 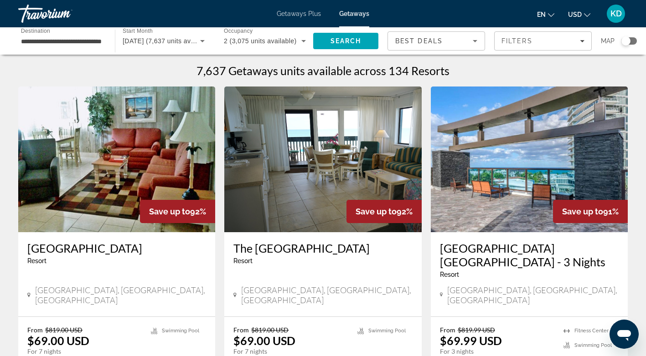 What do you see at coordinates (323, 160) in the screenshot?
I see `a: The Reef Ocean Resort` at bounding box center [323, 160].